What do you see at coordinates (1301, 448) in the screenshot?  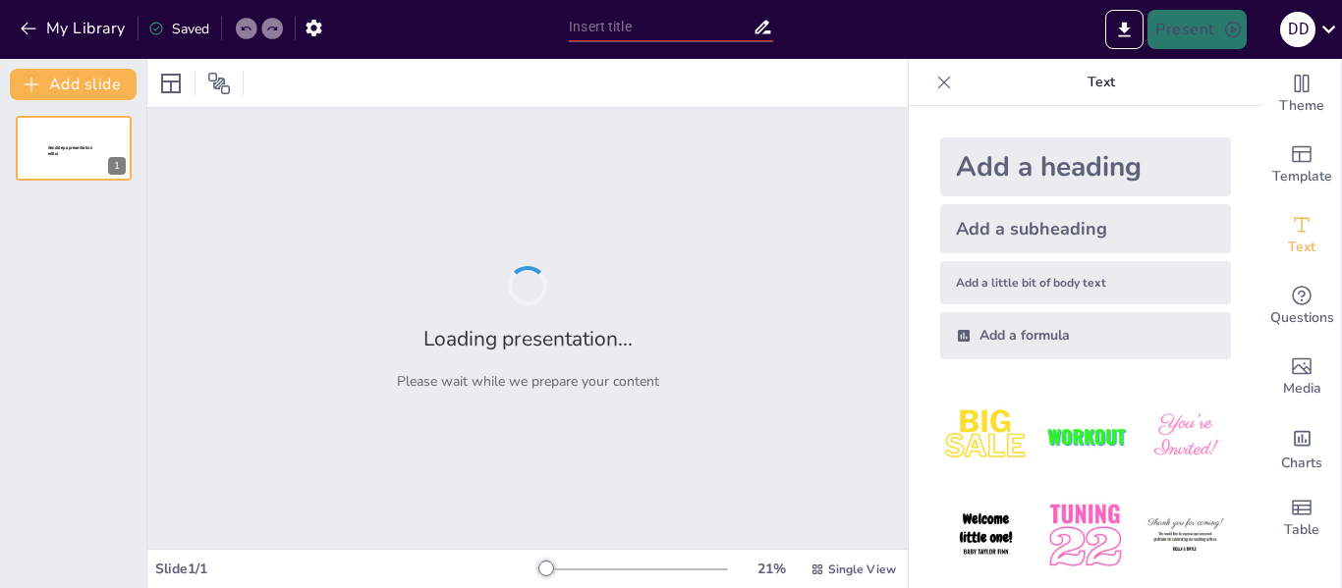 I see `div: Add charts and graphs` at bounding box center [1301, 448].